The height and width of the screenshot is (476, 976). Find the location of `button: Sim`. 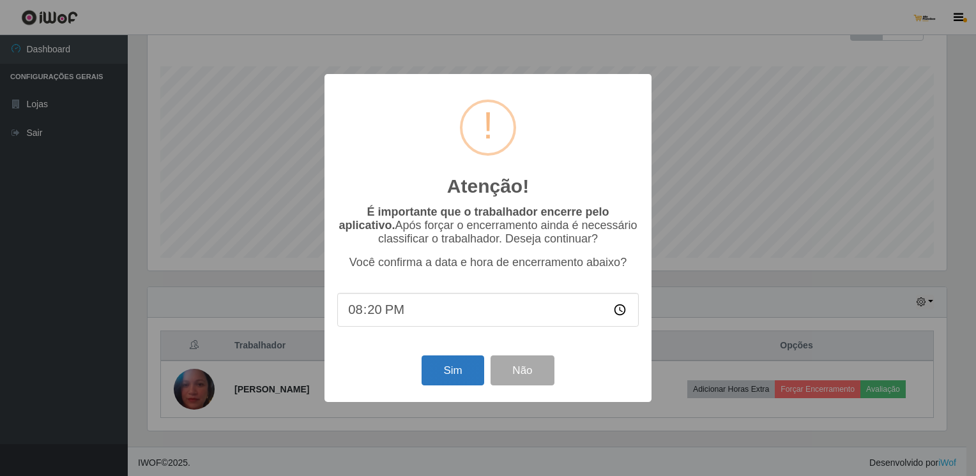

button: Sim is located at coordinates (452, 370).